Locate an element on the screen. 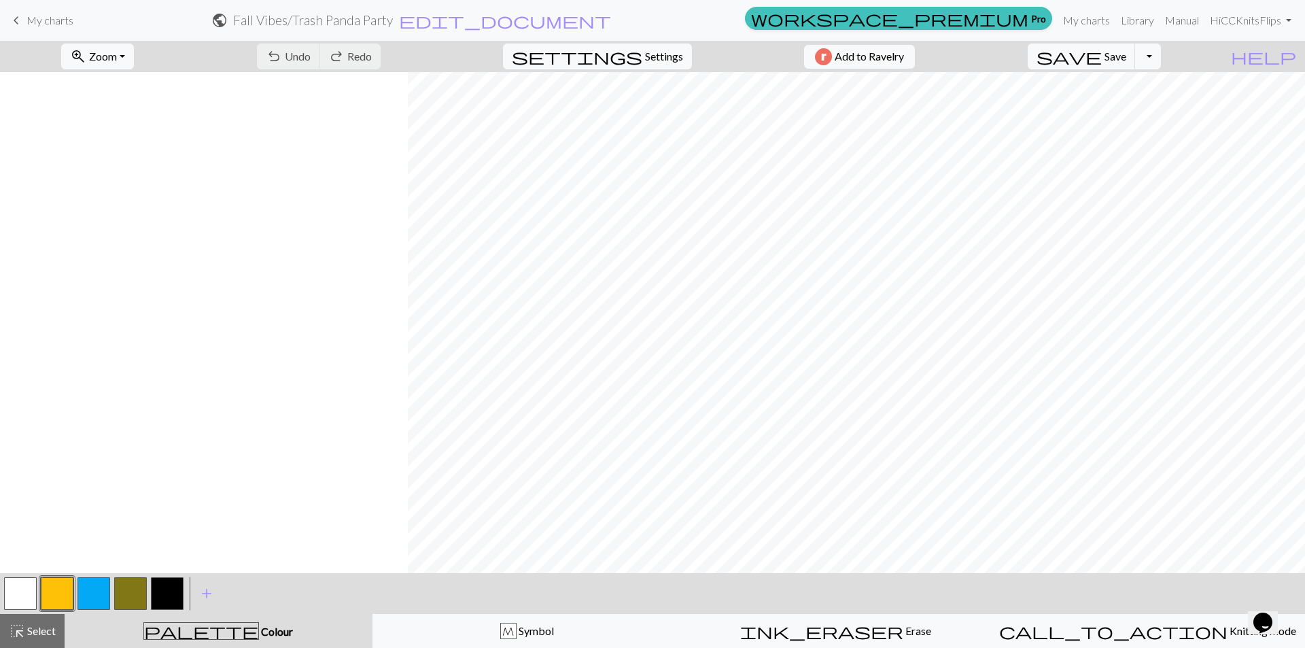 The width and height of the screenshot is (1305, 648). button: Zoom is located at coordinates (97, 56).